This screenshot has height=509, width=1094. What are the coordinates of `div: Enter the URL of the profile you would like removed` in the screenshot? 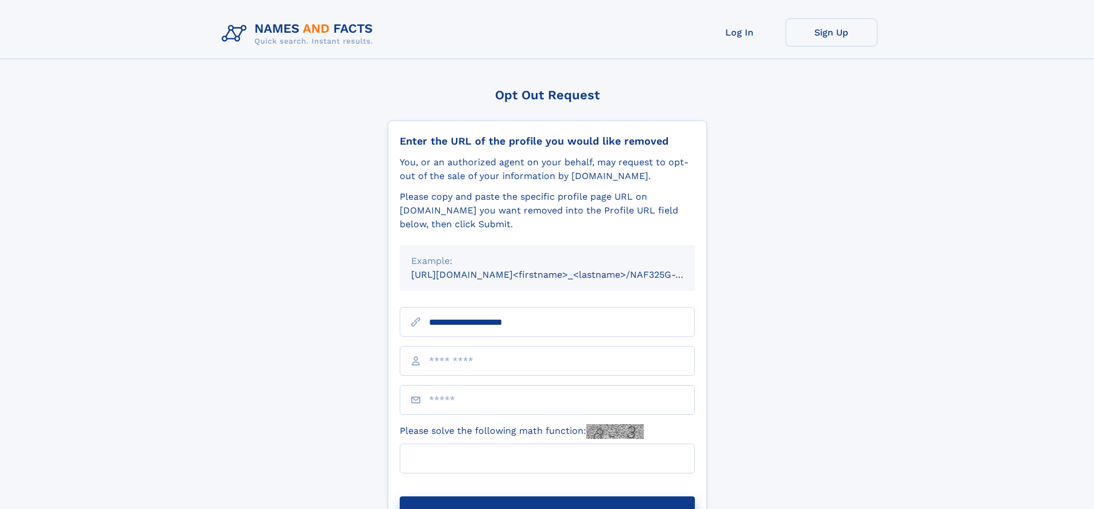 It's located at (547, 141).